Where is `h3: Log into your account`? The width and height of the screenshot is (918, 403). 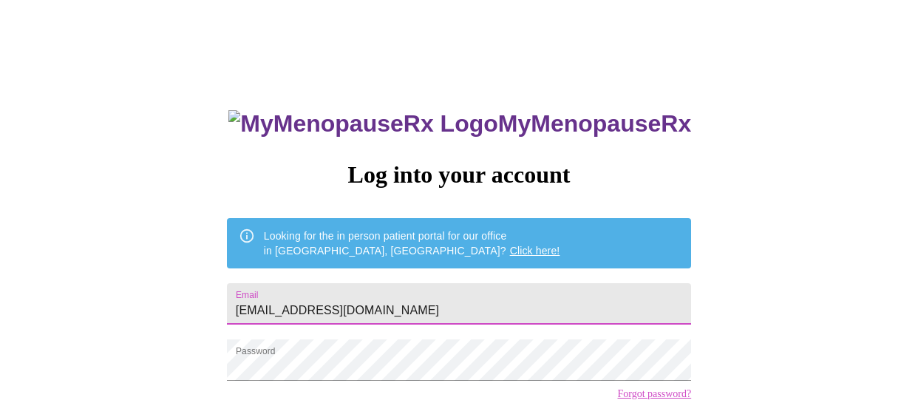
h3: Log into your account is located at coordinates (459, 174).